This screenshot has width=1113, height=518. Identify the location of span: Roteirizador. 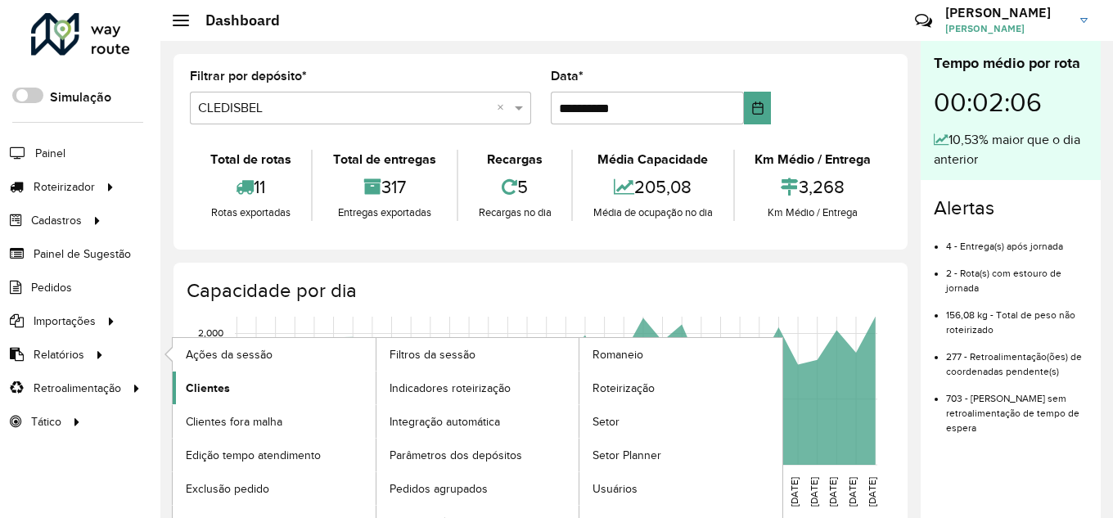
(64, 187).